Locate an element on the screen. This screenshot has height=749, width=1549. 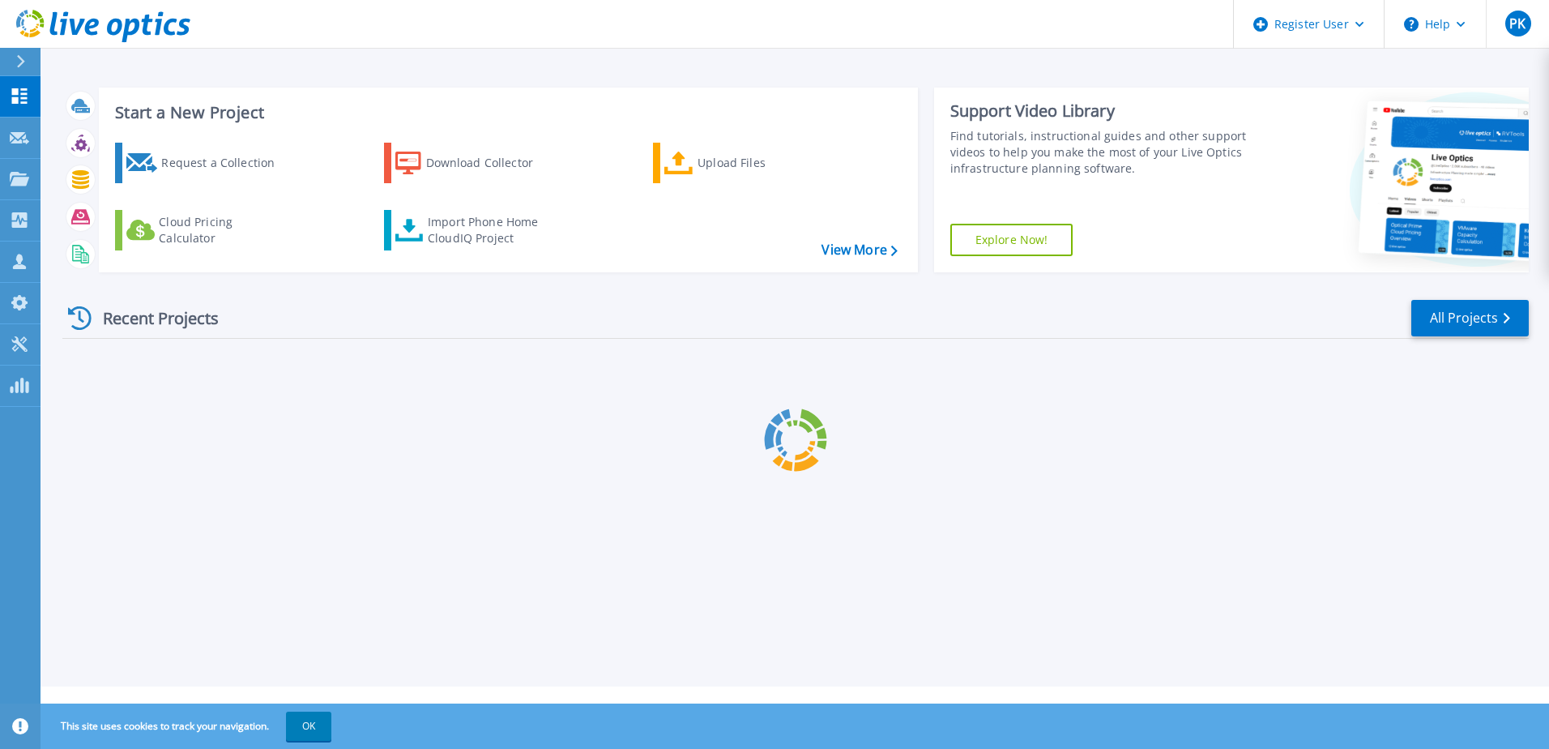
a: Cloud Pricing Calculator is located at coordinates (205, 230).